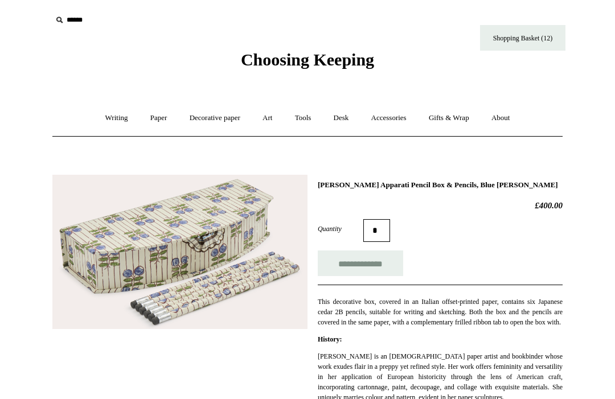  Describe the element at coordinates (440, 206) in the screenshot. I see `h2: £400.00` at that location.